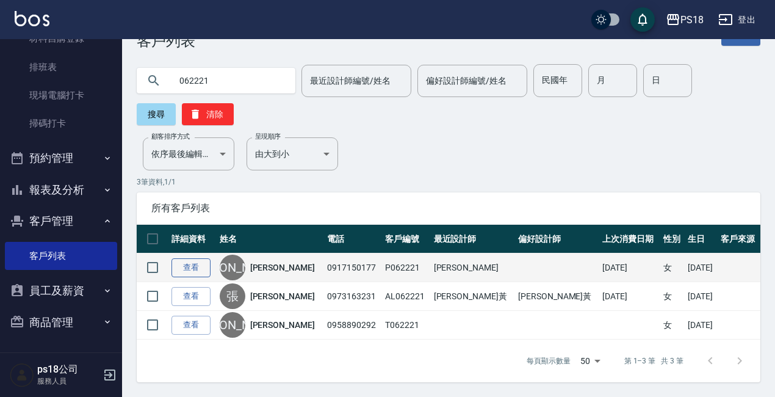 This screenshot has height=397, width=775. Describe the element at coordinates (32, 18) in the screenshot. I see `img: Logo` at that location.